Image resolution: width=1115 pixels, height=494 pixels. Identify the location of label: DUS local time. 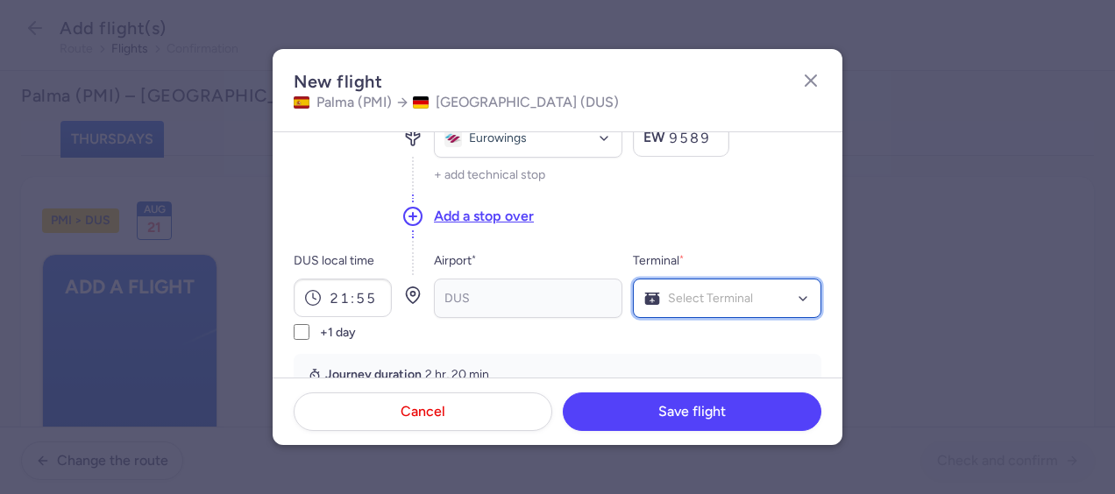
(343, 261).